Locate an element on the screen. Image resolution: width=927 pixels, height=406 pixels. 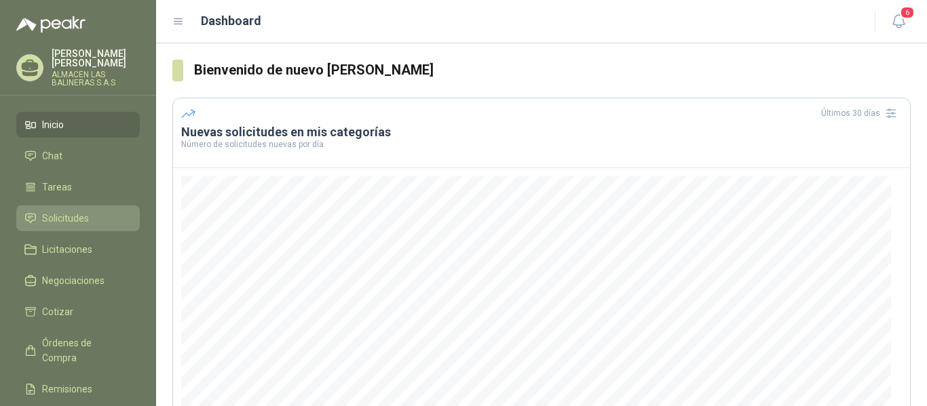
a: Negociaciones is located at coordinates (78, 281).